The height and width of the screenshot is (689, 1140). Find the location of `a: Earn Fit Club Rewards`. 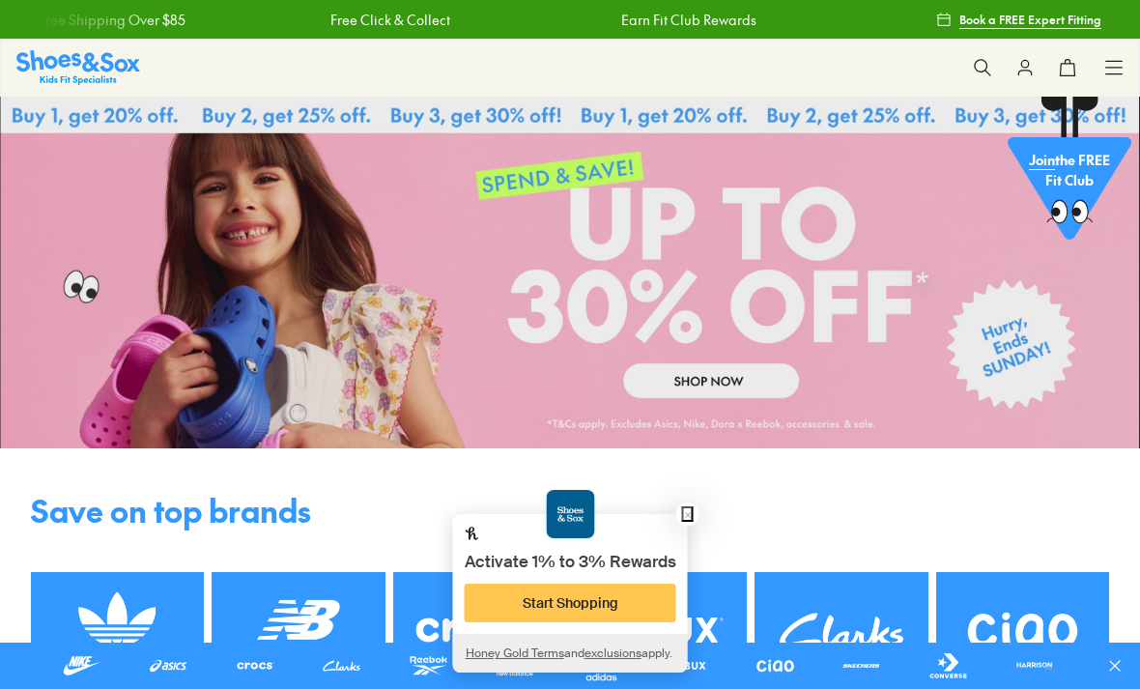

a: Earn Fit Club Rewards is located at coordinates (689, 19).